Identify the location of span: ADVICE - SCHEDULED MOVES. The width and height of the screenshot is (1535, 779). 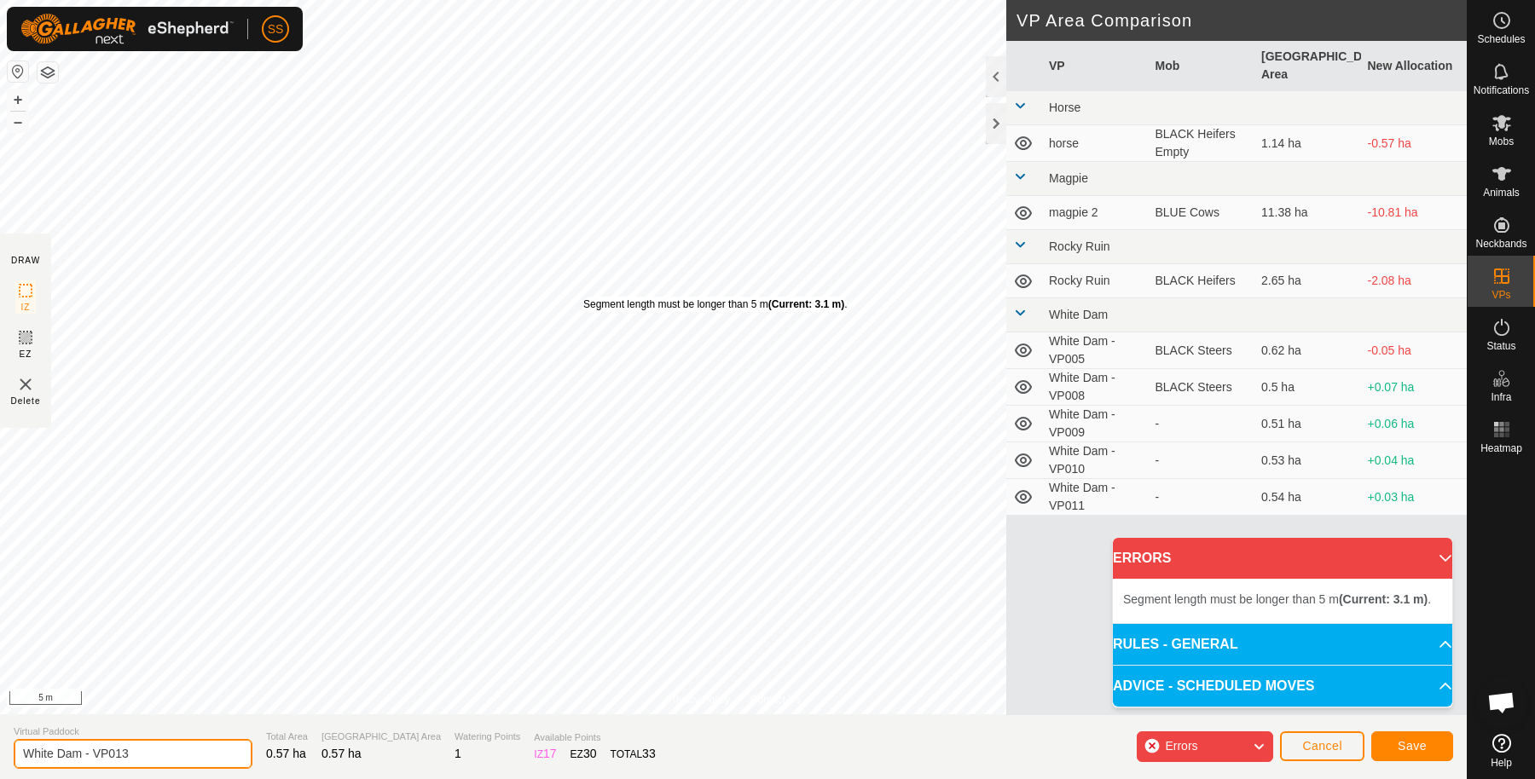
(1214, 686).